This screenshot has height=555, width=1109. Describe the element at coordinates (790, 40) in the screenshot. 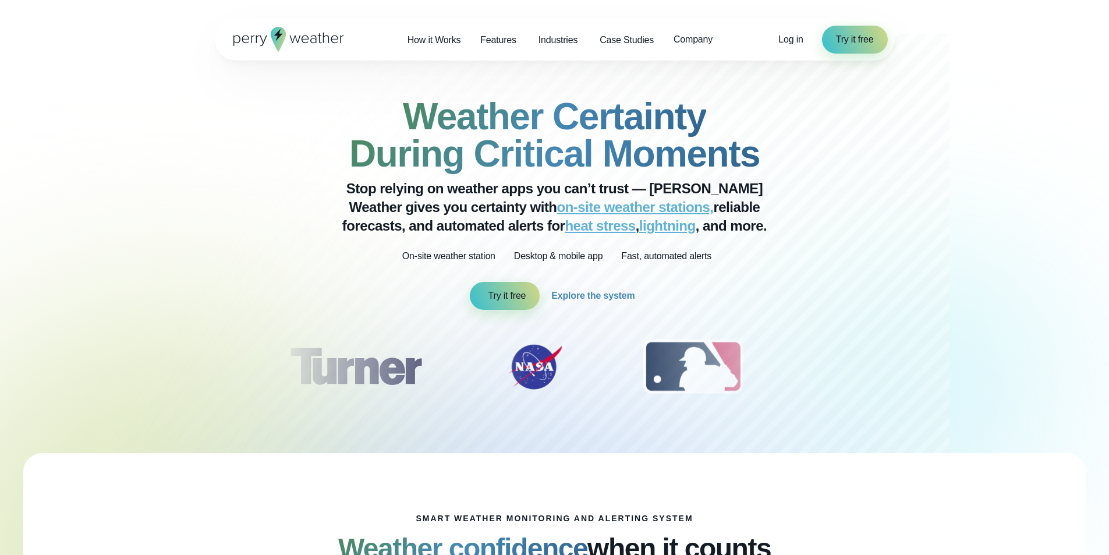

I see `a: Log in` at that location.